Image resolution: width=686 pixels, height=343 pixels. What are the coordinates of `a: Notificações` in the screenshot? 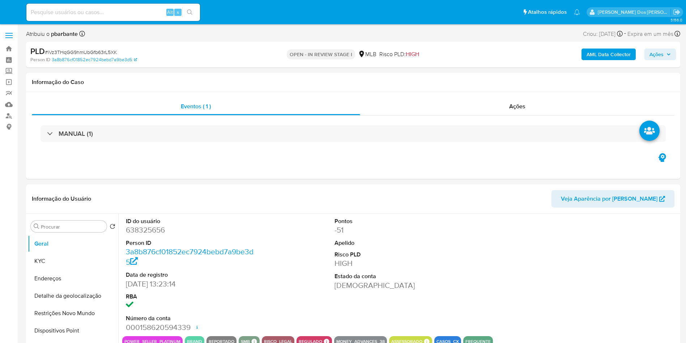 It's located at (577, 12).